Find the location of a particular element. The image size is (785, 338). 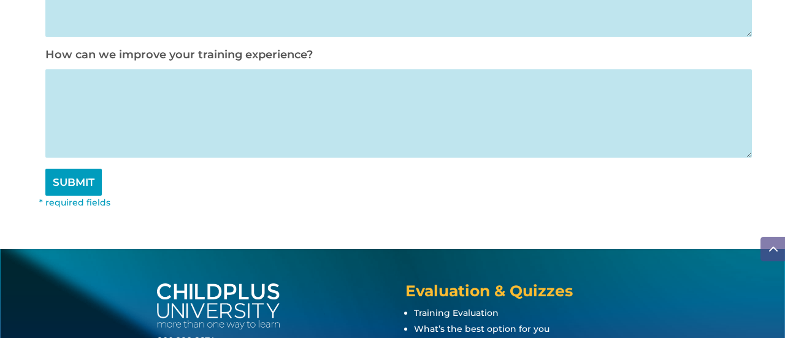

img: white-cpu-wordmark is located at coordinates (218, 306).